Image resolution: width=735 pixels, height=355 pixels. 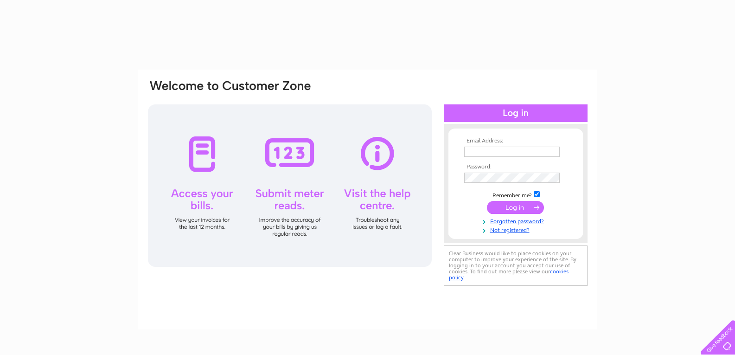 What do you see at coordinates (508, 274) in the screenshot?
I see `a: cookies policy` at bounding box center [508, 274].